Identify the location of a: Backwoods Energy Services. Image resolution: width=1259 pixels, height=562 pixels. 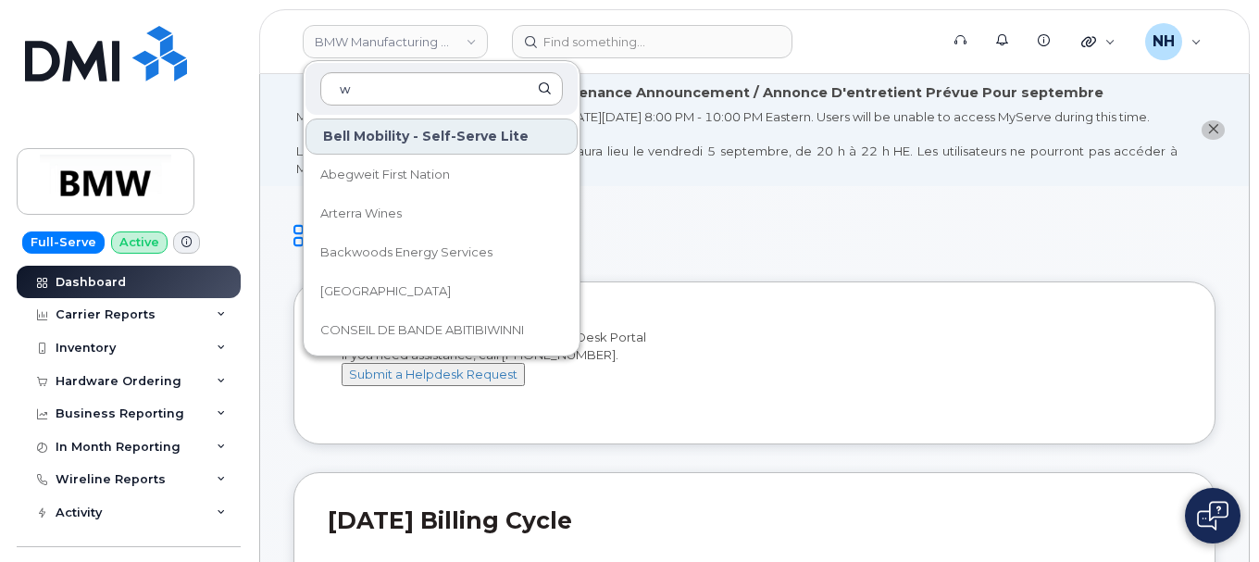
(442, 253).